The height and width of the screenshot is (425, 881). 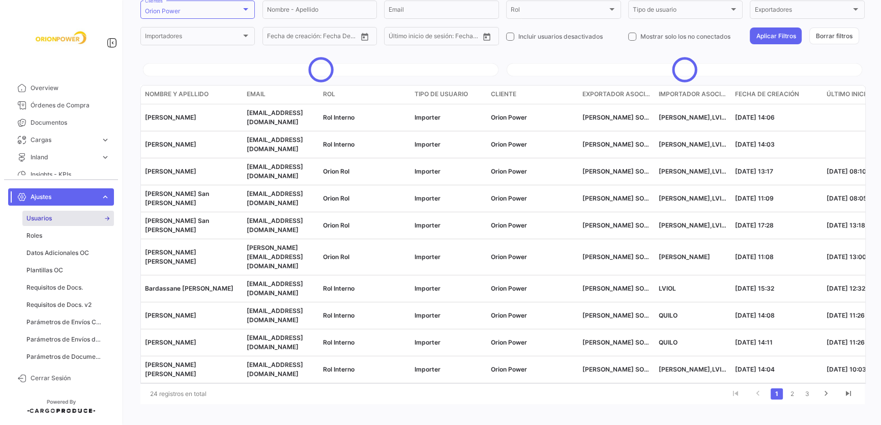 I want to click on span: Inland, so click(x=64, y=157).